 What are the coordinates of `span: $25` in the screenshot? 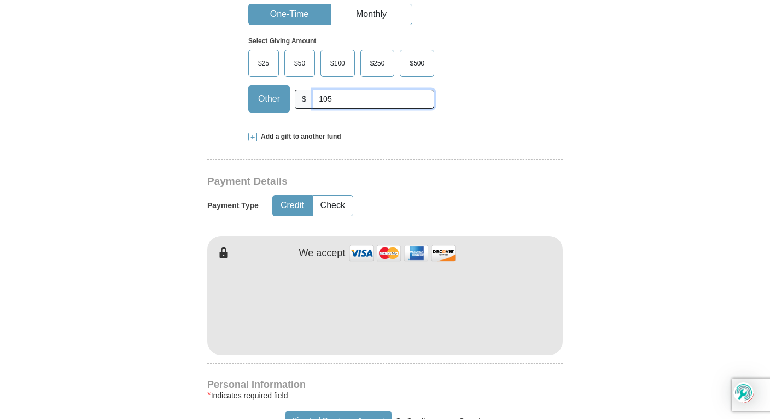 It's located at (263, 63).